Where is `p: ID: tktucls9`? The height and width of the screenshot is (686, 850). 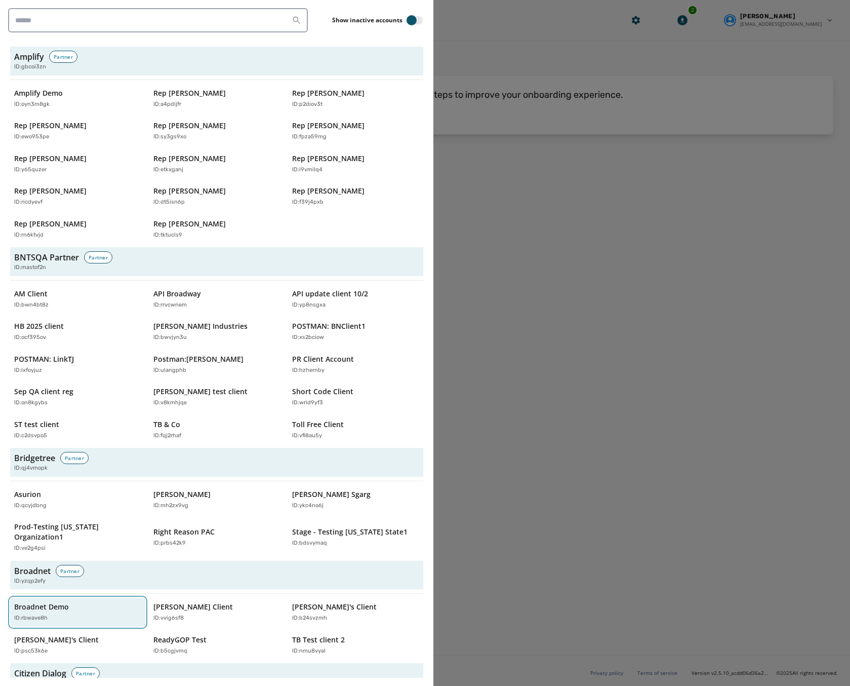
p: ID: tktucls9 is located at coordinates (168, 235).